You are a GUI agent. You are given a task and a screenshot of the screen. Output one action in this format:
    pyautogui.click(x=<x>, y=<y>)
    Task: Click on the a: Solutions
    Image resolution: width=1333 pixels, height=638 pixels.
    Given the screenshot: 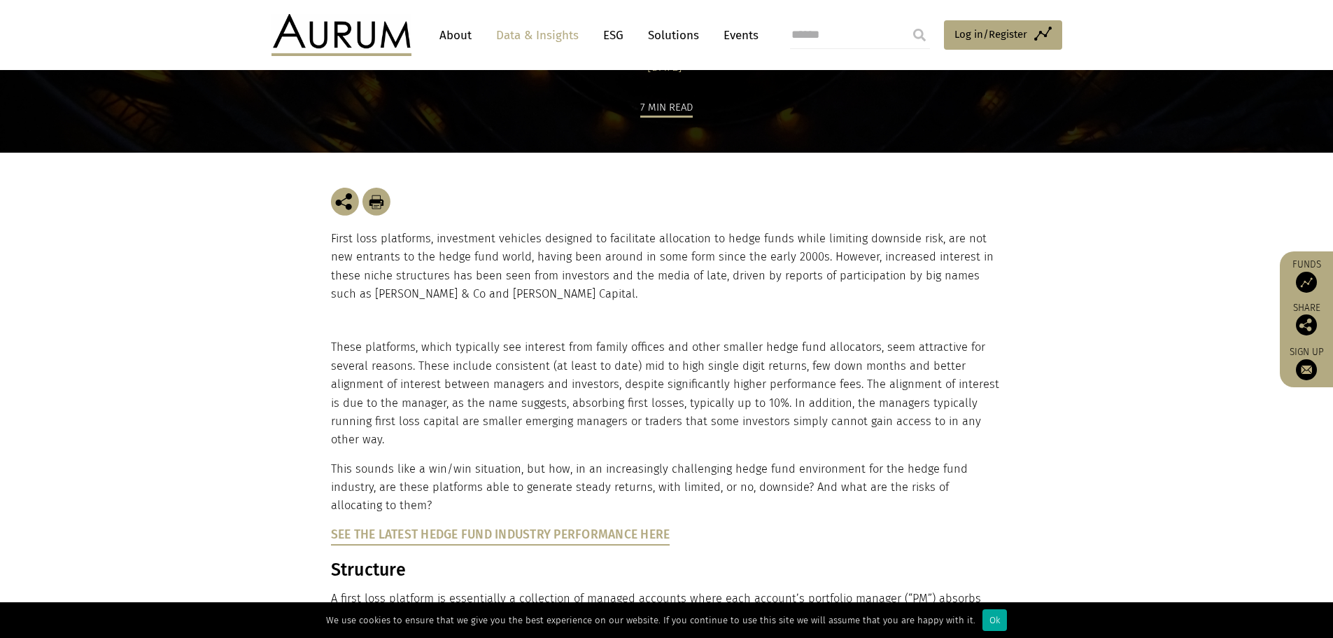 What is the action you would take?
    pyautogui.click(x=673, y=35)
    